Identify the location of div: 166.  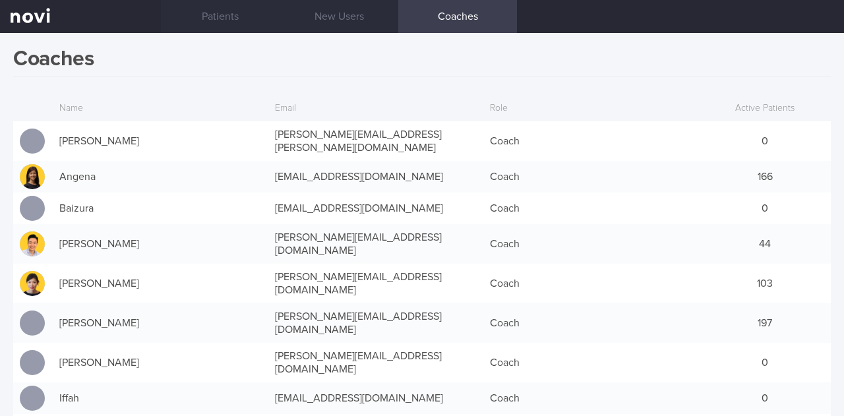
(765, 177).